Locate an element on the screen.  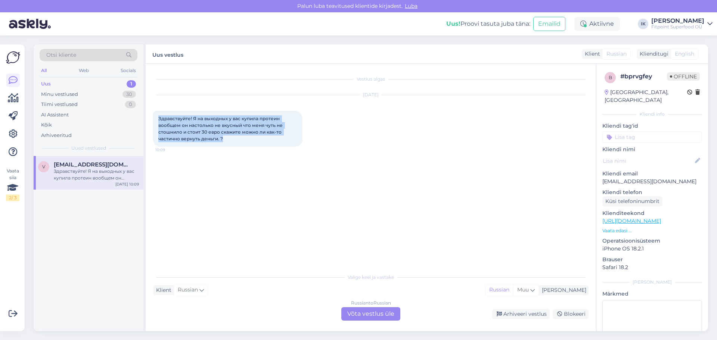
div: Fitpoint Superfood OÜ is located at coordinates (678, 27).